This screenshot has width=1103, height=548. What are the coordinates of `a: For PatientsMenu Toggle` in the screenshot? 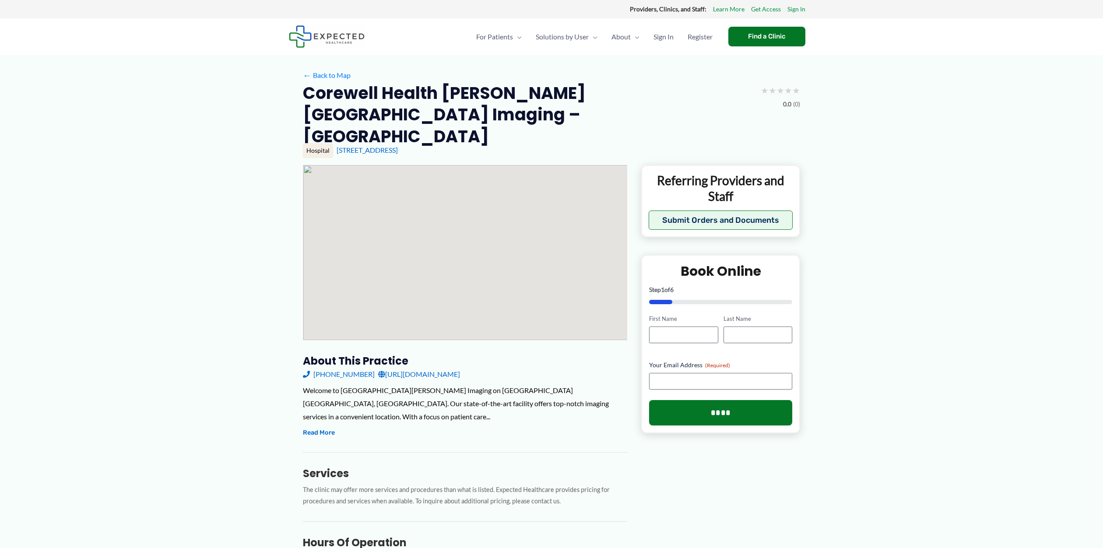 It's located at (499, 37).